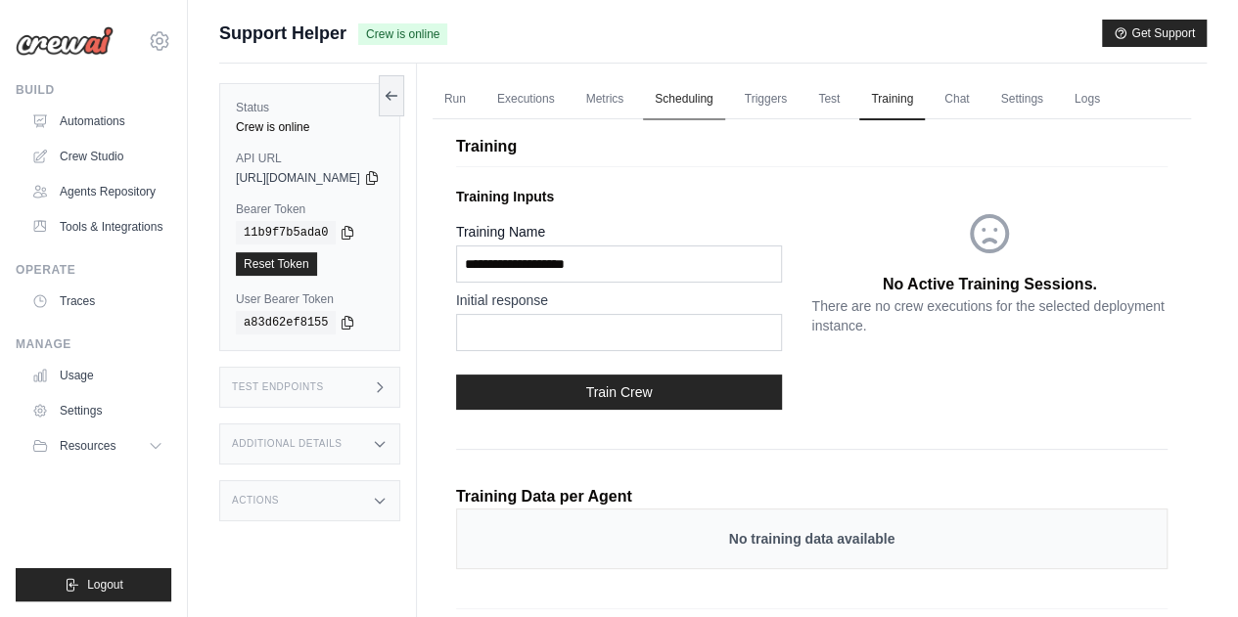  What do you see at coordinates (97, 192) in the screenshot?
I see `a: Agents Repository` at bounding box center [97, 192].